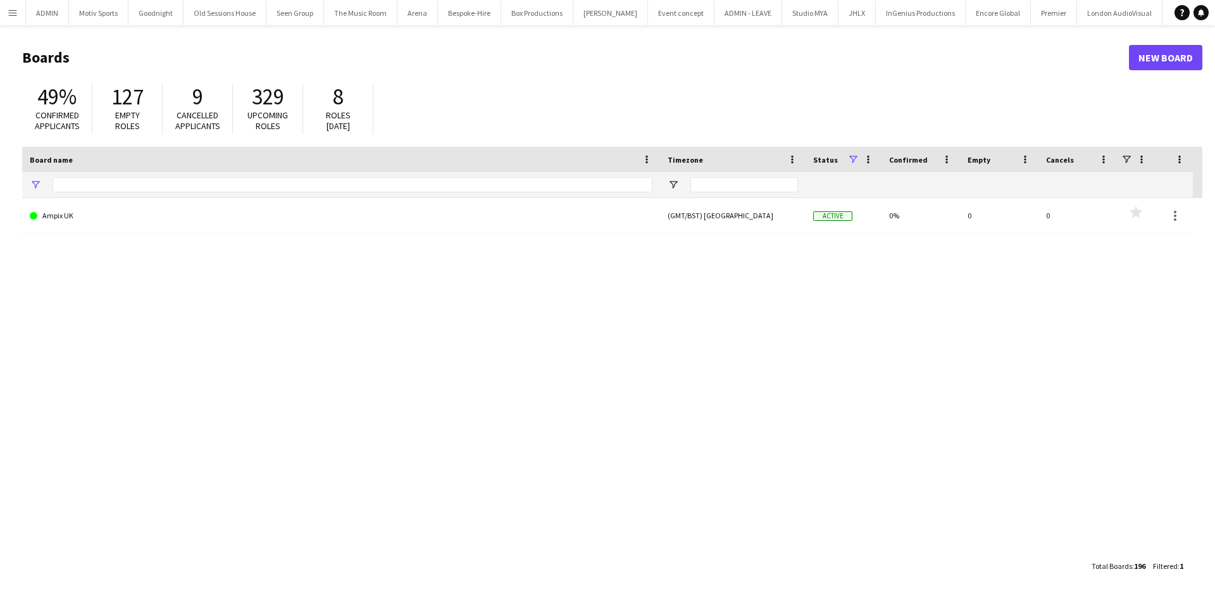 This screenshot has height=598, width=1215. What do you see at coordinates (197, 120) in the screenshot?
I see `span: Cancelled applicants` at bounding box center [197, 120].